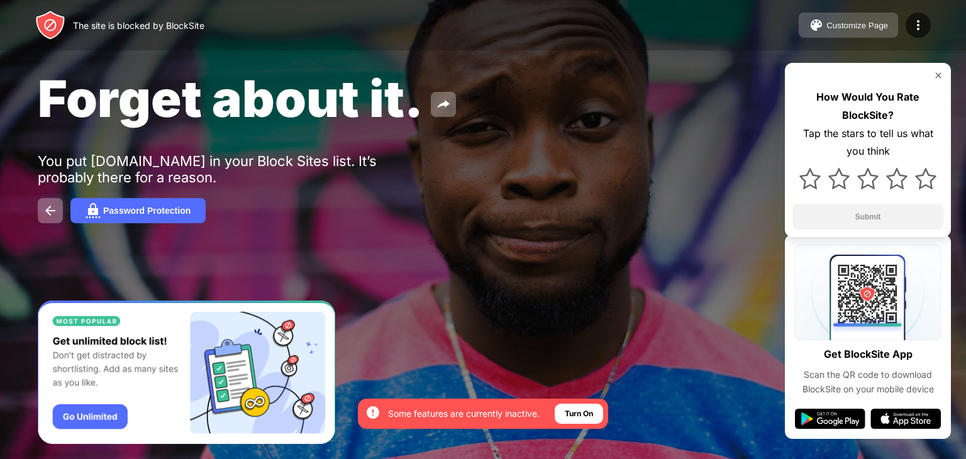 This screenshot has height=459, width=966. Describe the element at coordinates (905, 419) in the screenshot. I see `img: app-store.svg` at that location.